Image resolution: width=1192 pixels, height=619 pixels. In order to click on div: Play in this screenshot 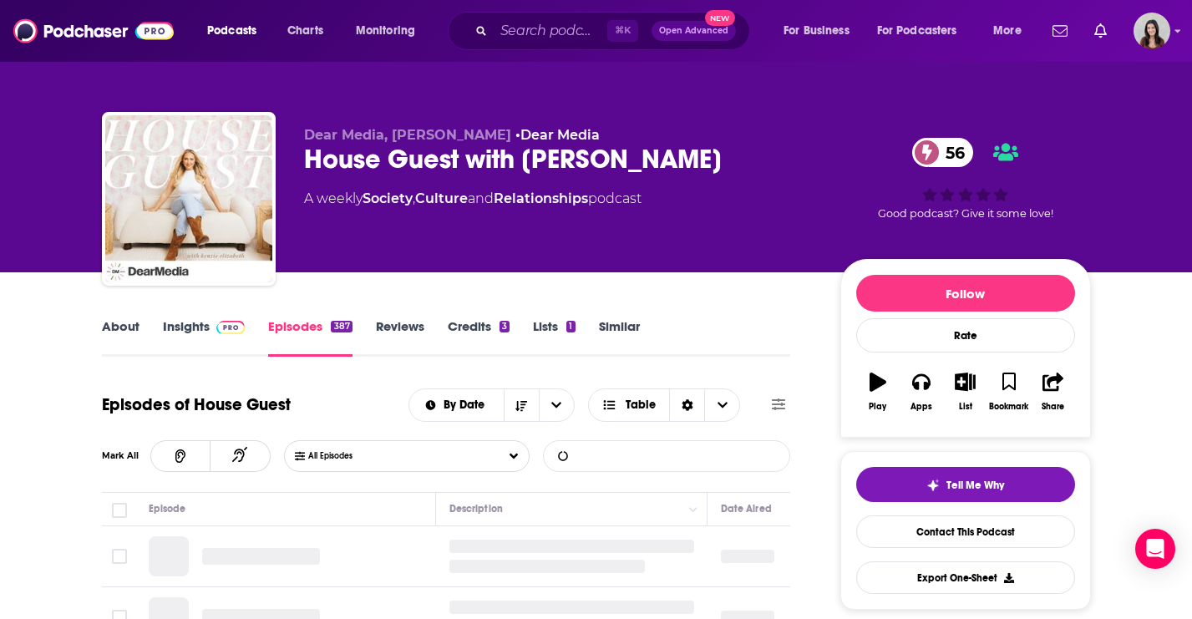, I will do `click(877, 407)`.